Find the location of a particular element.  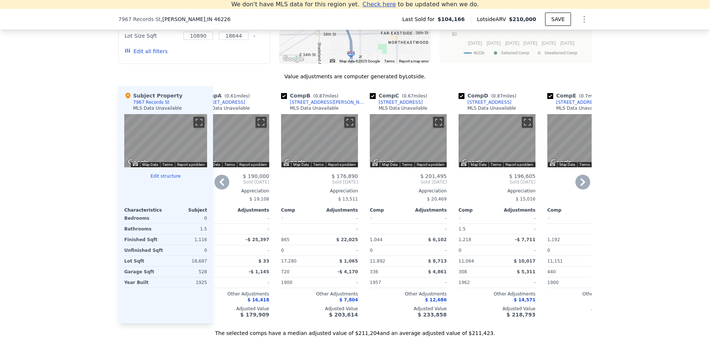

div: Garage Sqft is located at coordinates (144, 272).